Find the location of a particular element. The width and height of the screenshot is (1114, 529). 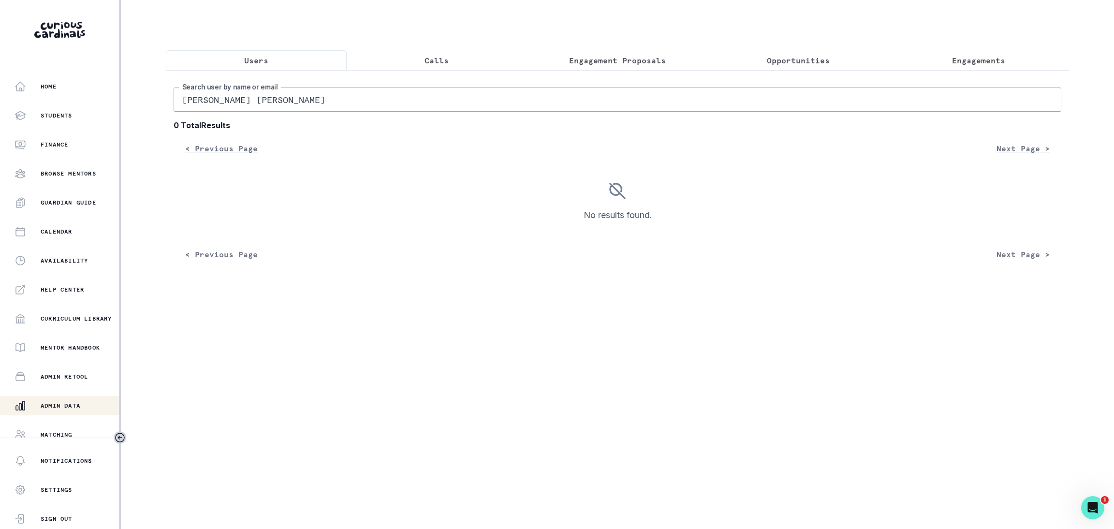

p: Sign Out is located at coordinates (57, 519).